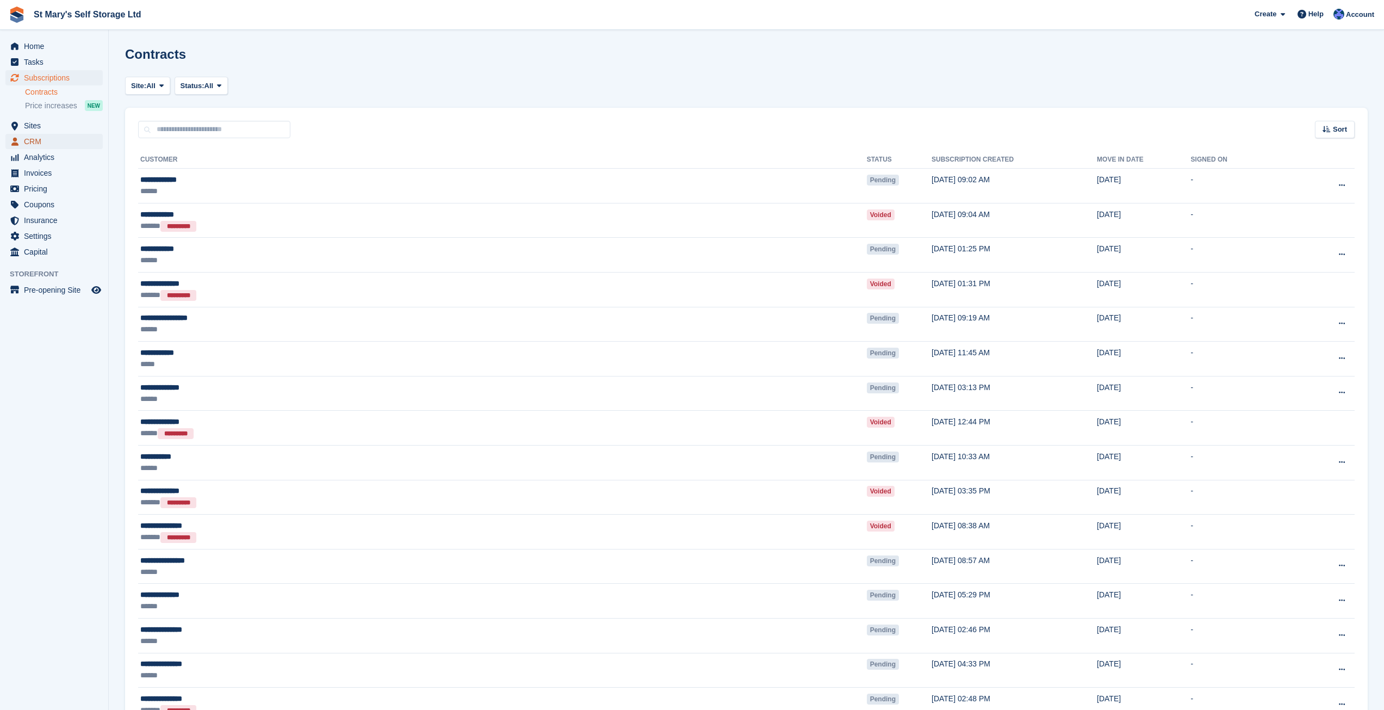 The width and height of the screenshot is (1384, 710). What do you see at coordinates (57, 173) in the screenshot?
I see `span: Invoices` at bounding box center [57, 173].